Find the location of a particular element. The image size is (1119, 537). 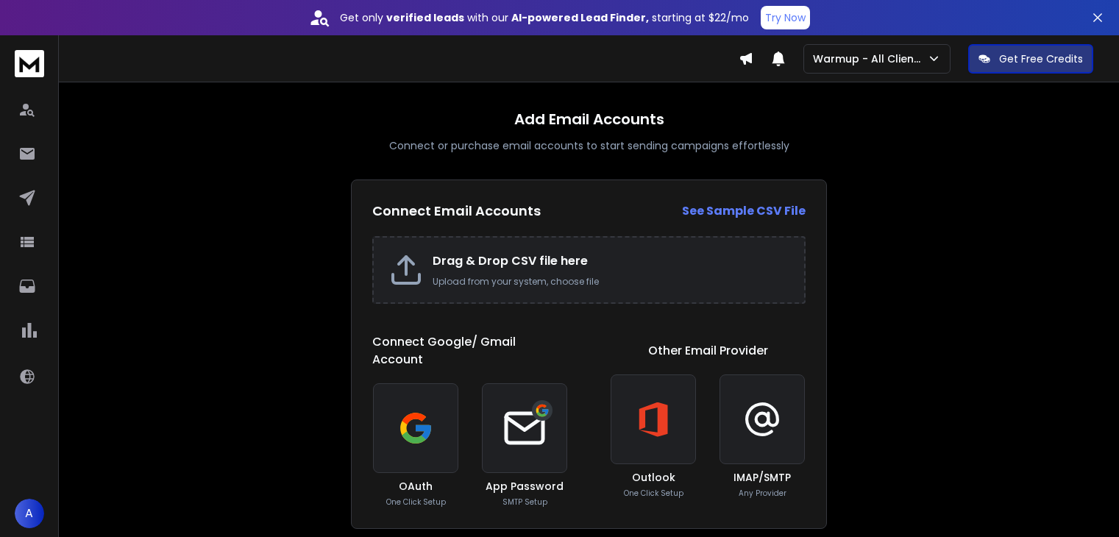

p: Get only with our starting at $22/mo is located at coordinates (544, 18).